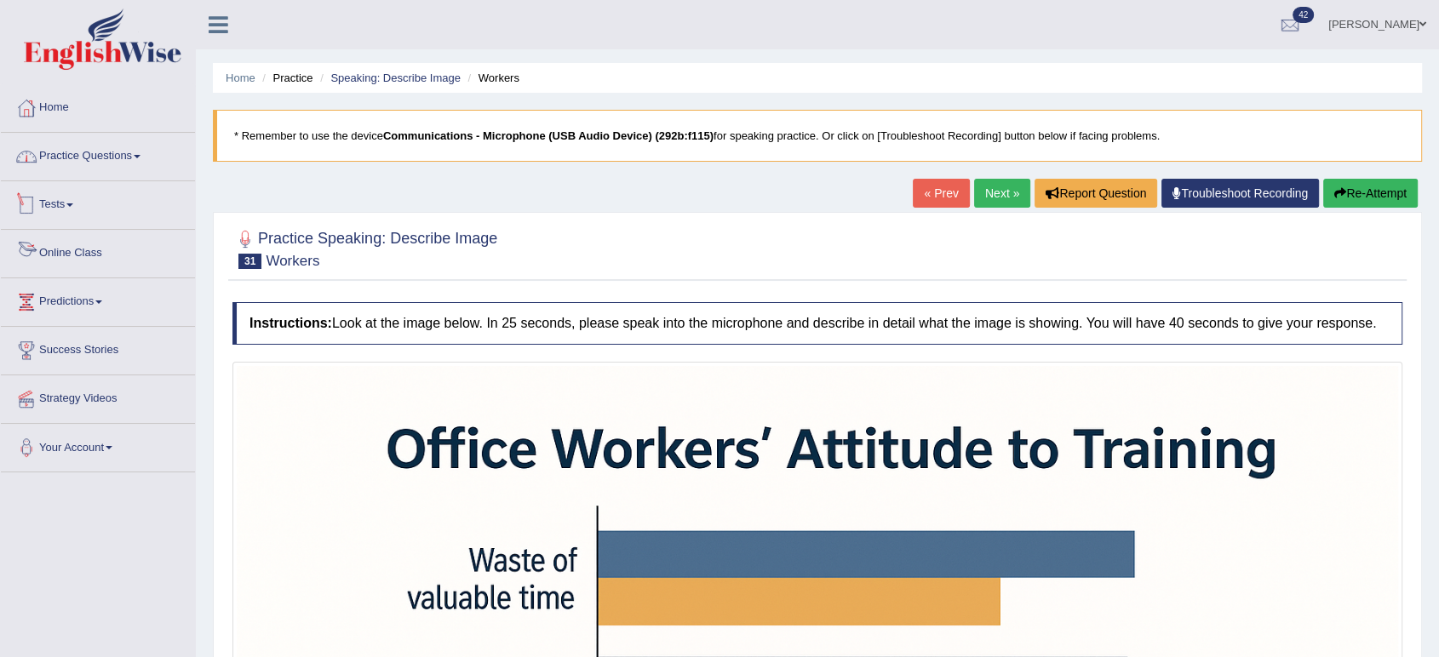  What do you see at coordinates (98, 154) in the screenshot?
I see `a: Practice Questions` at bounding box center [98, 154].